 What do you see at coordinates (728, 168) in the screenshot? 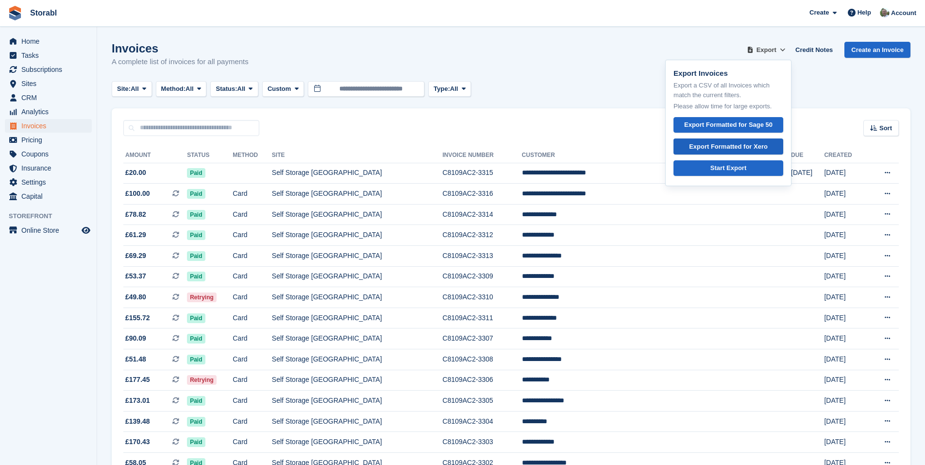
I see `a: Start Export` at bounding box center [728, 168].